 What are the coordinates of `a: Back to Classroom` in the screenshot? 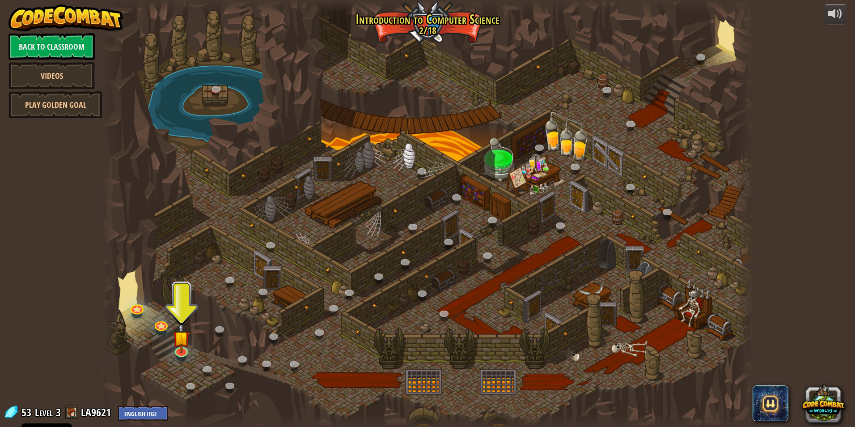 It's located at (51, 47).